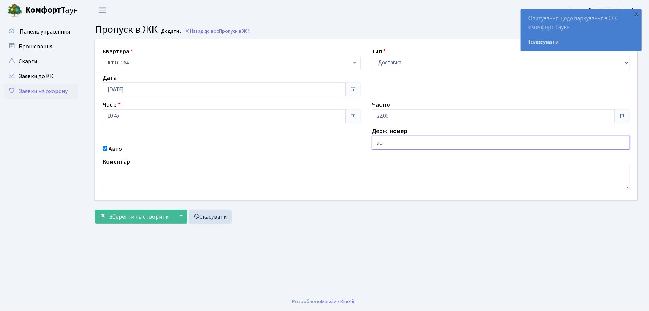 The width and height of the screenshot is (649, 311). What do you see at coordinates (134, 217) in the screenshot?
I see `button: Зберегти та створити` at bounding box center [134, 217].